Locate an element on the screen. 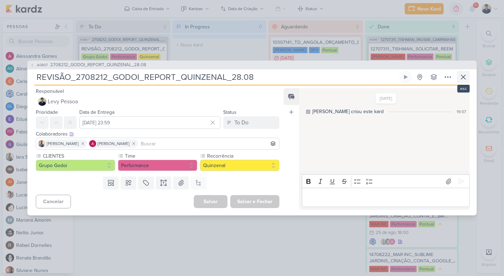  input: Select a date is located at coordinates (150, 123).